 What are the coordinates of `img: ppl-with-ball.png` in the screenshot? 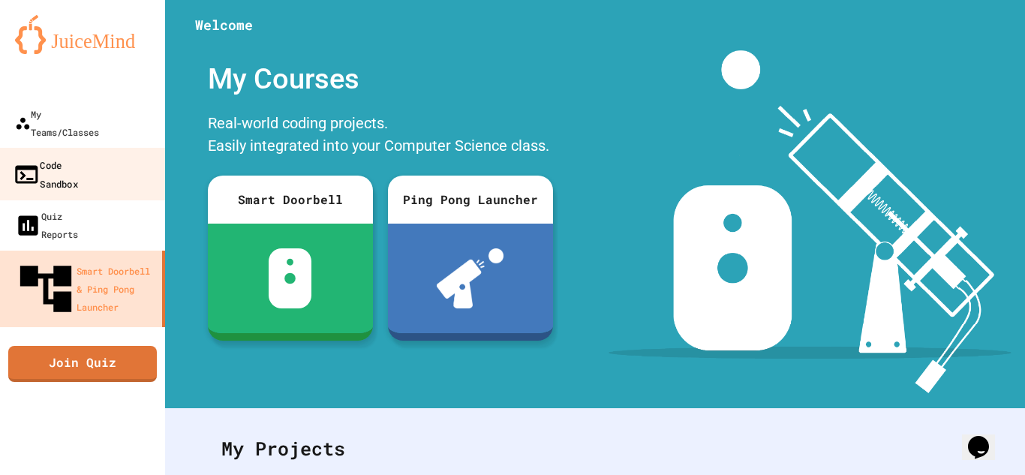 It's located at (470, 278).